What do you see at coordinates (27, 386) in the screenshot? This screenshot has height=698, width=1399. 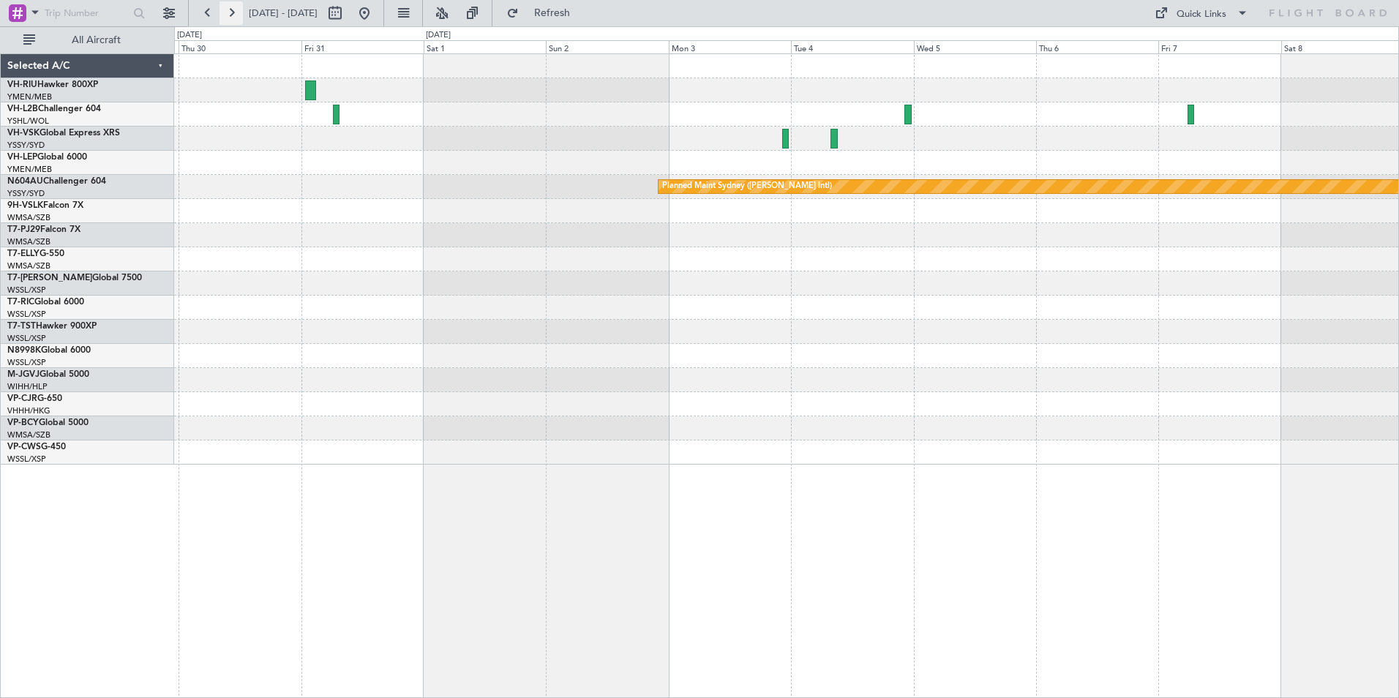 I see `a: WIHH/HLP` at bounding box center [27, 386].